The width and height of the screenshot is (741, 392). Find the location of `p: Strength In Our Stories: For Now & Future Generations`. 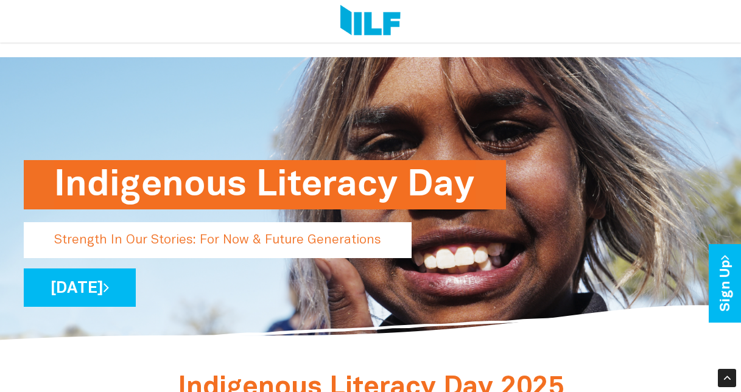

p: Strength In Our Stories: For Now & Future Generations is located at coordinates (217, 240).